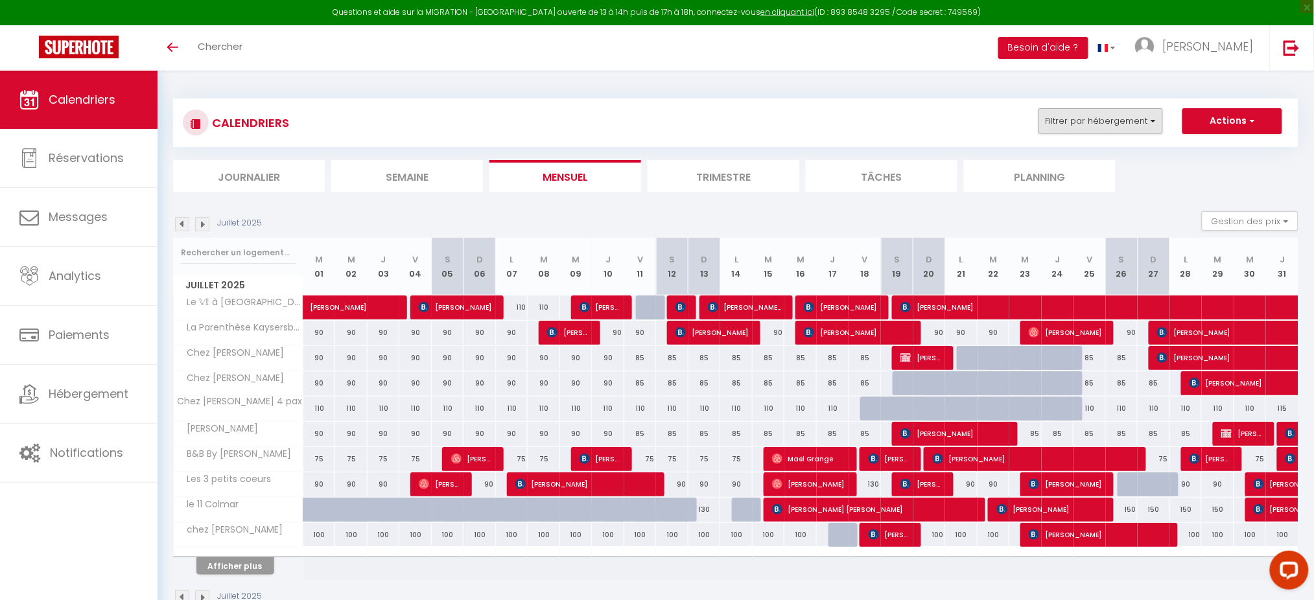 Image resolution: width=1314 pixels, height=600 pixels. What do you see at coordinates (209, 505) in the screenshot?
I see `span: le 11 Colmar` at bounding box center [209, 505].